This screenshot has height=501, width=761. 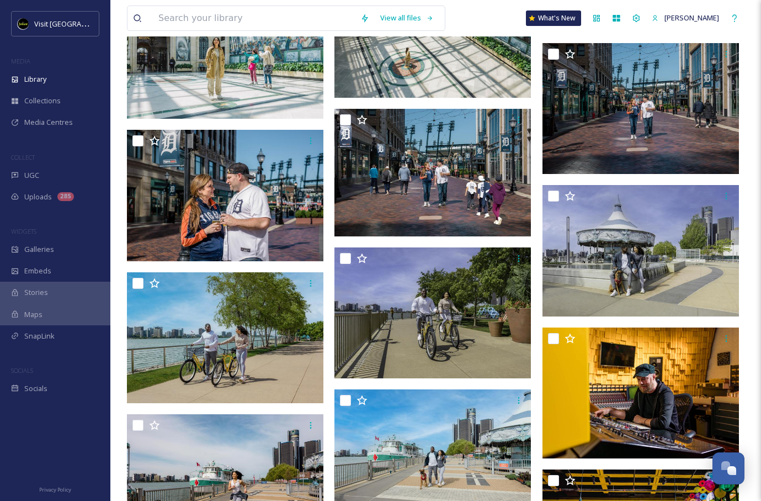 What do you see at coordinates (39, 336) in the screenshot?
I see `span: SnapLink` at bounding box center [39, 336].